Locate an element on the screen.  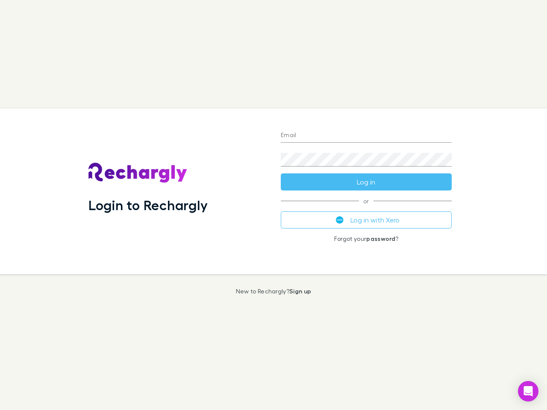
button: Log in is located at coordinates (366, 182).